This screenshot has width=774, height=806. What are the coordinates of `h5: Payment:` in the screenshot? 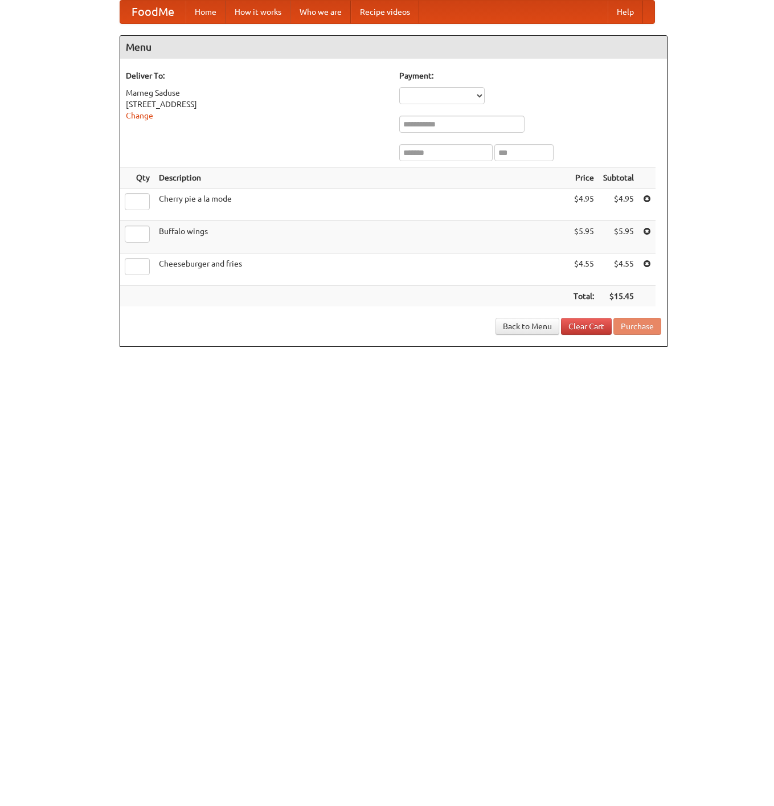 It's located at (531, 76).